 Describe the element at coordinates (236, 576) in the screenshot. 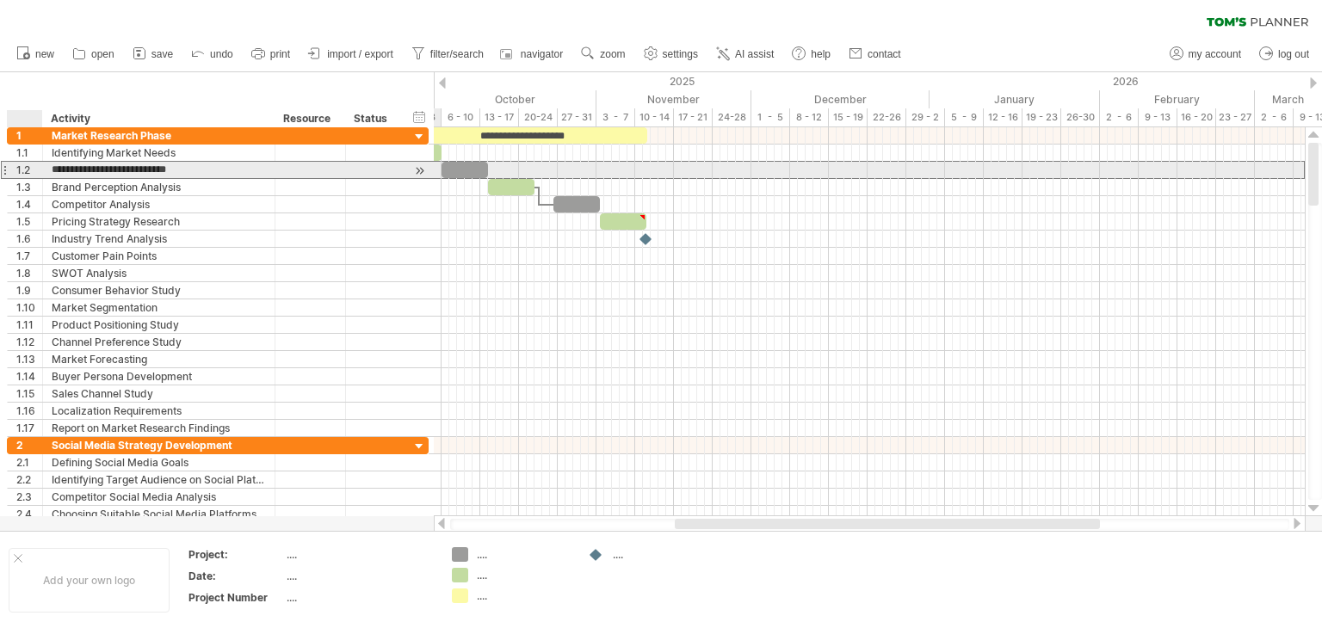

I see `div: Date:` at that location.